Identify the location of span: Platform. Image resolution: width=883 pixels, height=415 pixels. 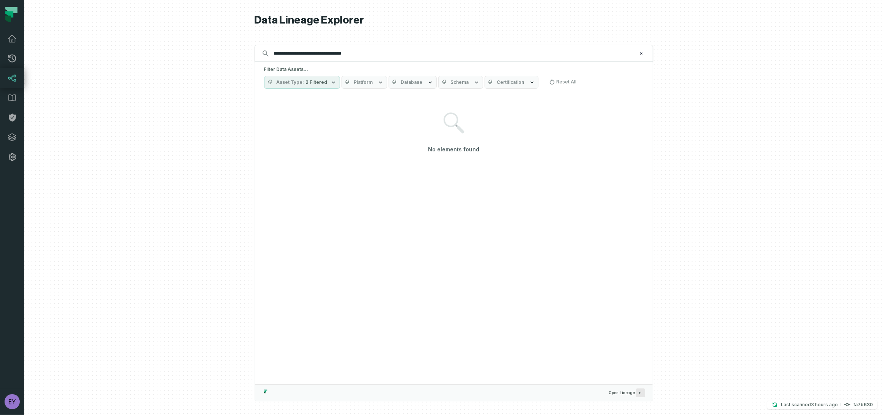
(364, 82).